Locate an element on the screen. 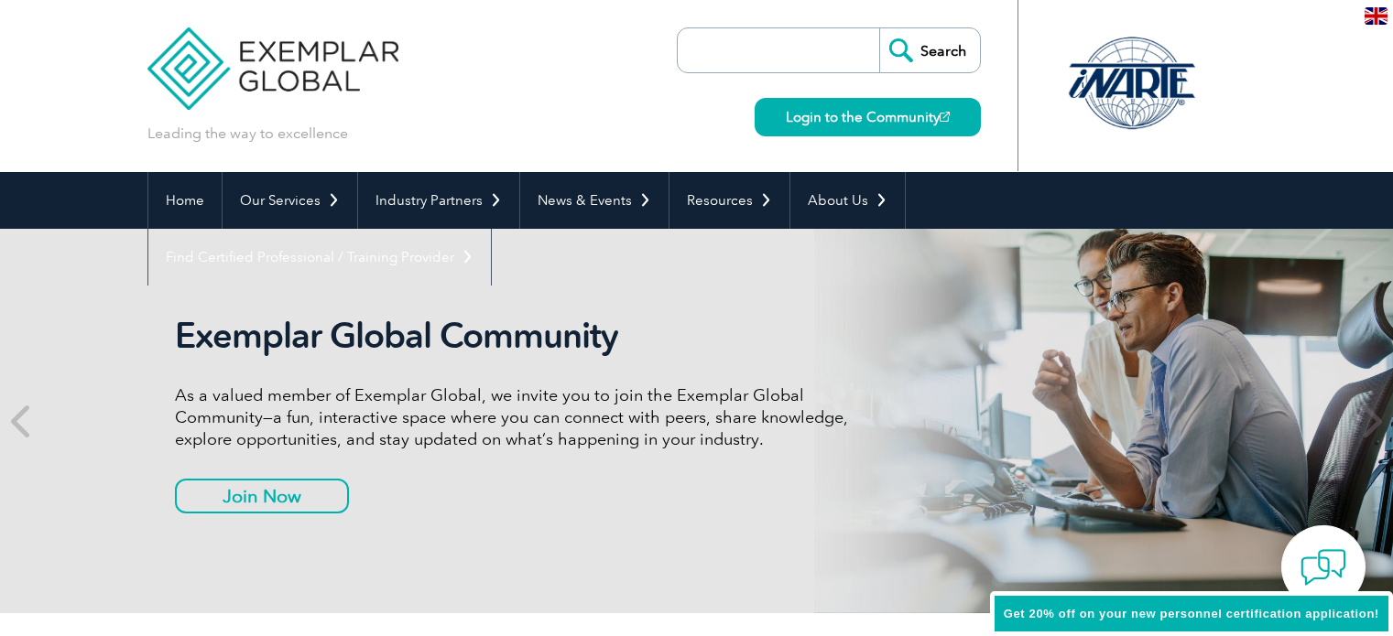  a: Find Certified Professional / Training Provider is located at coordinates (320, 257).